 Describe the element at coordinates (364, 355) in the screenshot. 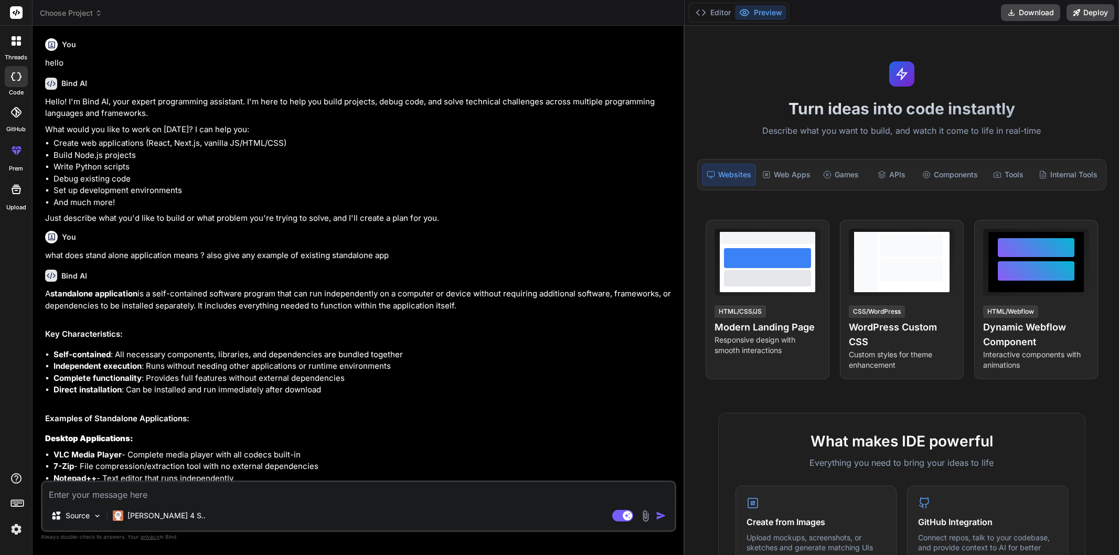

I see `li: : All necessary components, libraries, and dependencies are bundled together` at that location.